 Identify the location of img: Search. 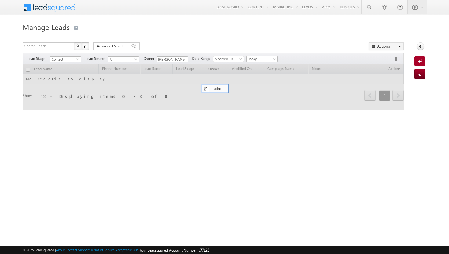
(78, 46).